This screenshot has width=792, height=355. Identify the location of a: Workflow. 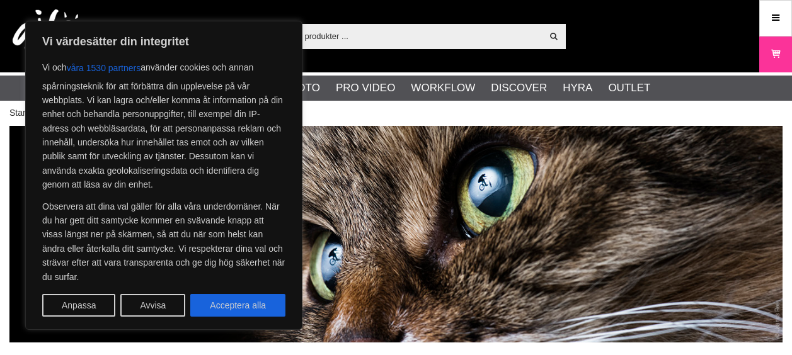
(443, 88).